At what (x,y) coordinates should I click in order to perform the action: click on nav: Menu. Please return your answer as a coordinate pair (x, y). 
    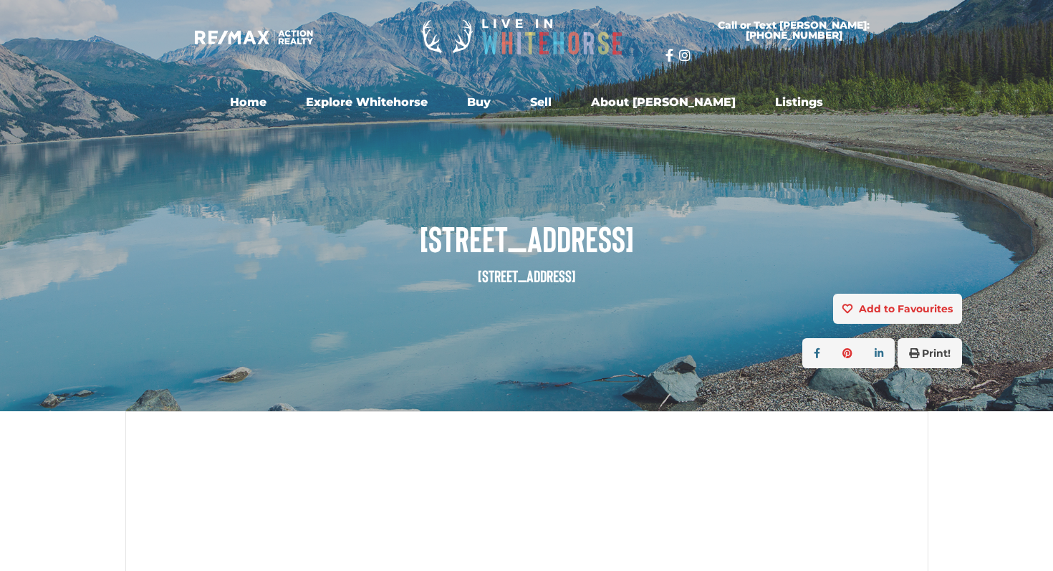
    Looking at the image, I should click on (527, 102).